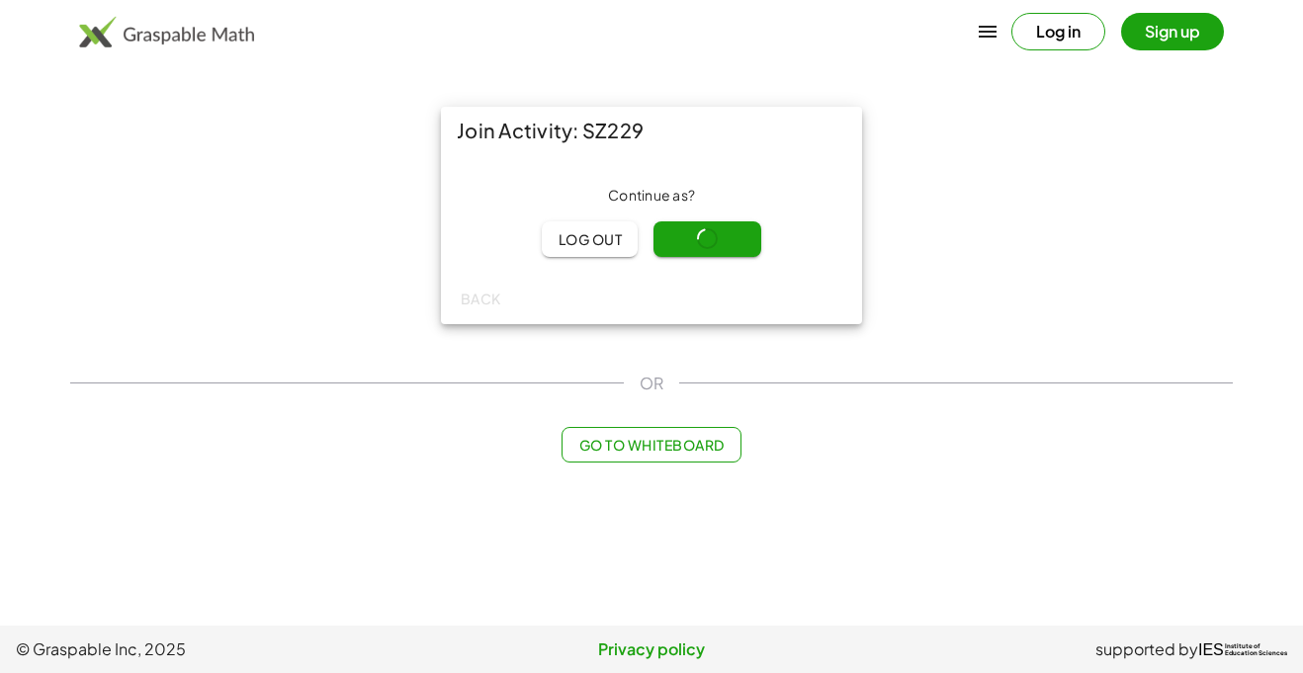 The width and height of the screenshot is (1303, 673). What do you see at coordinates (651, 650) in the screenshot?
I see `a: Privacy policy` at bounding box center [651, 650].